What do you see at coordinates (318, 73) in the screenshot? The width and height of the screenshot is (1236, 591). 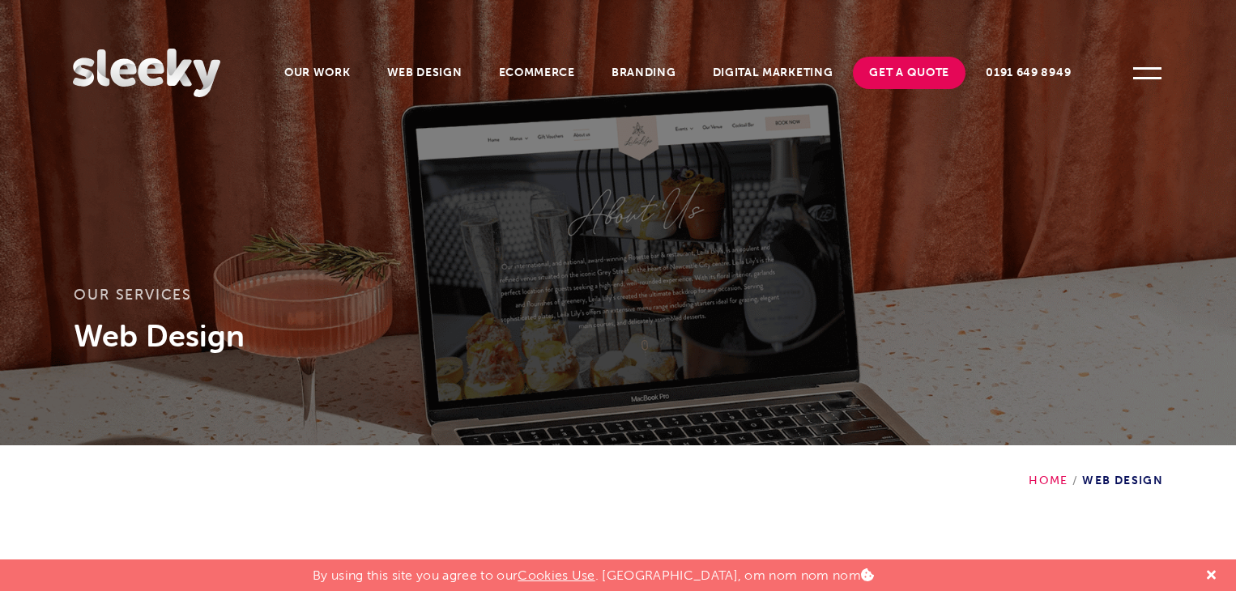 I see `a: Our Work` at bounding box center [318, 73].